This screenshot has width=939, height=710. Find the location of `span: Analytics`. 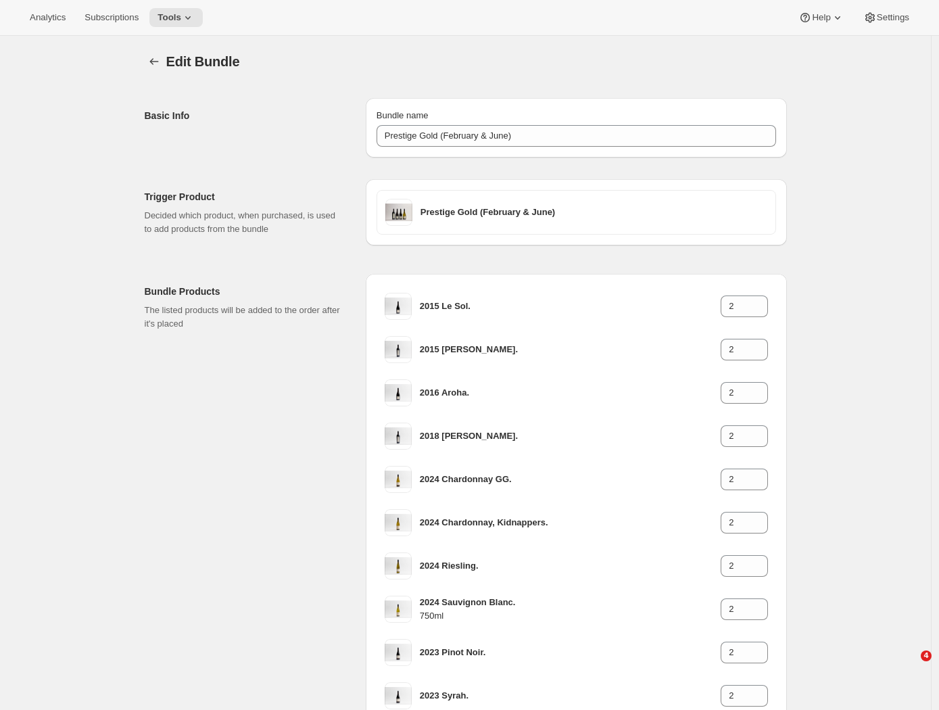

span: Analytics is located at coordinates (47, 18).